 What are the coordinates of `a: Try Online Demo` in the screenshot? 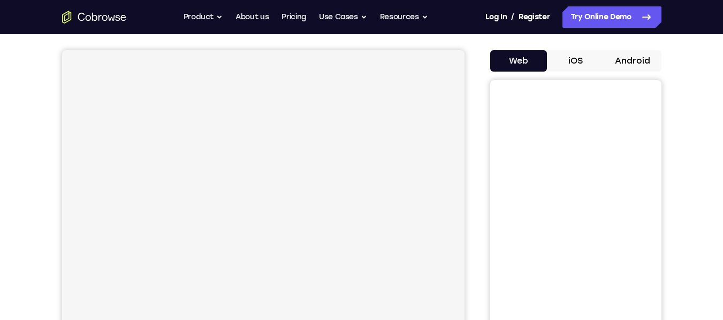 It's located at (612, 17).